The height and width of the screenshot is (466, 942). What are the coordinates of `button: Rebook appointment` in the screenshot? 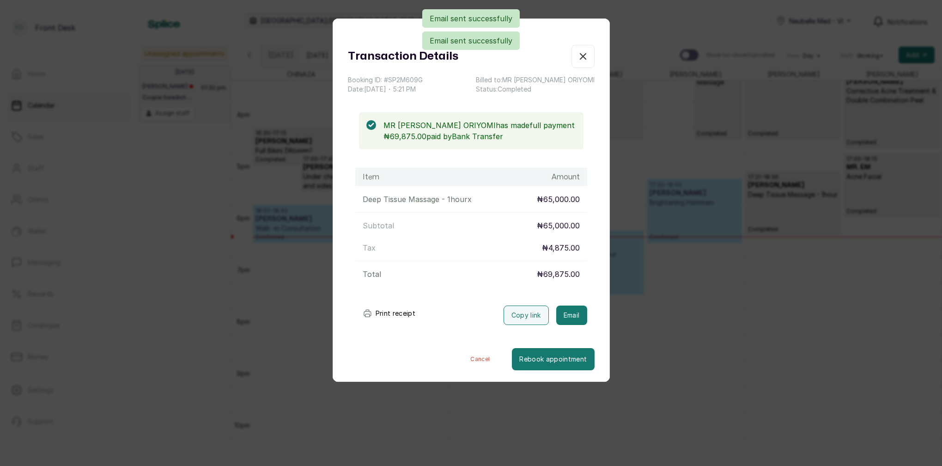 It's located at (553, 359).